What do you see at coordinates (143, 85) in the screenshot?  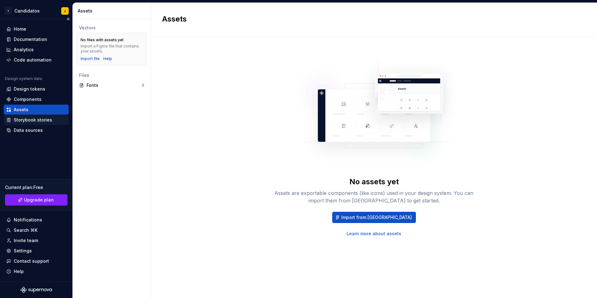 I see `div: 0` at bounding box center [143, 85].